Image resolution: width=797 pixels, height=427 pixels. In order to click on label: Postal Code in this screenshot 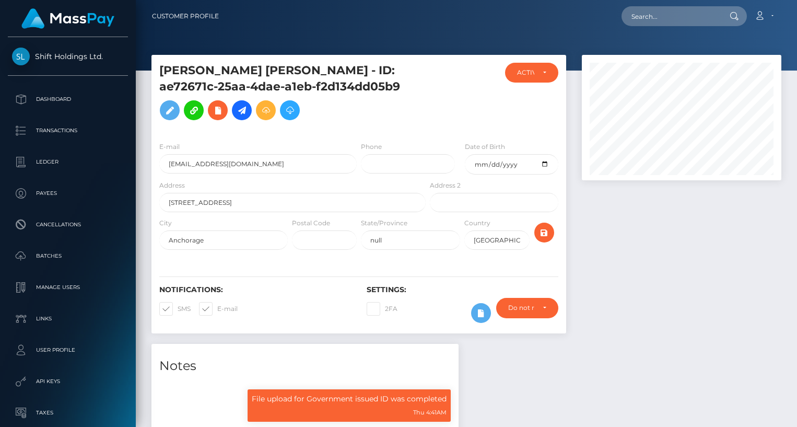, I will do `click(311, 223)`.